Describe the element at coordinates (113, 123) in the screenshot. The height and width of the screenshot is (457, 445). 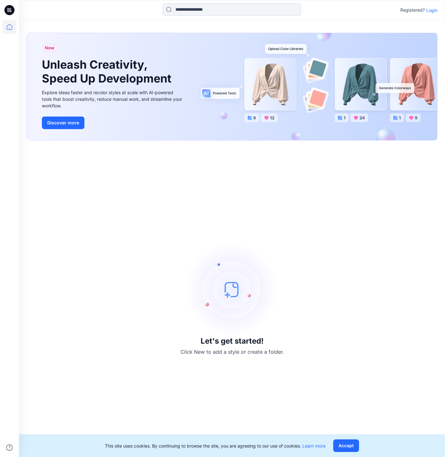
I see `a: Discover more` at that location.